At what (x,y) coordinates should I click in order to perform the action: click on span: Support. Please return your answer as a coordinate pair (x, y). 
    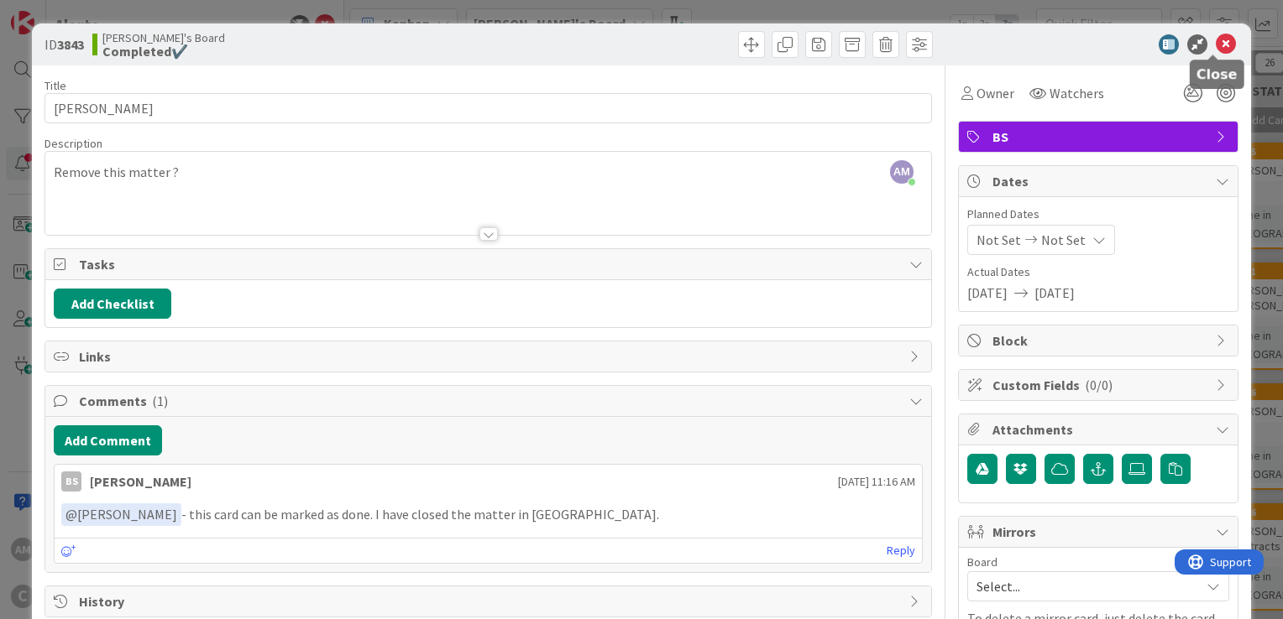
    Looking at the image, I should click on (55, 13).